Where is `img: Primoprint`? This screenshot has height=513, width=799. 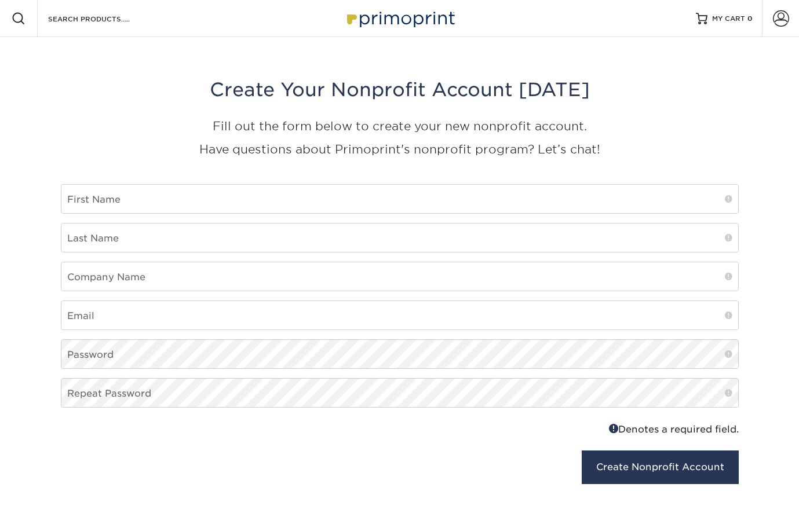
img: Primoprint is located at coordinates (400, 18).